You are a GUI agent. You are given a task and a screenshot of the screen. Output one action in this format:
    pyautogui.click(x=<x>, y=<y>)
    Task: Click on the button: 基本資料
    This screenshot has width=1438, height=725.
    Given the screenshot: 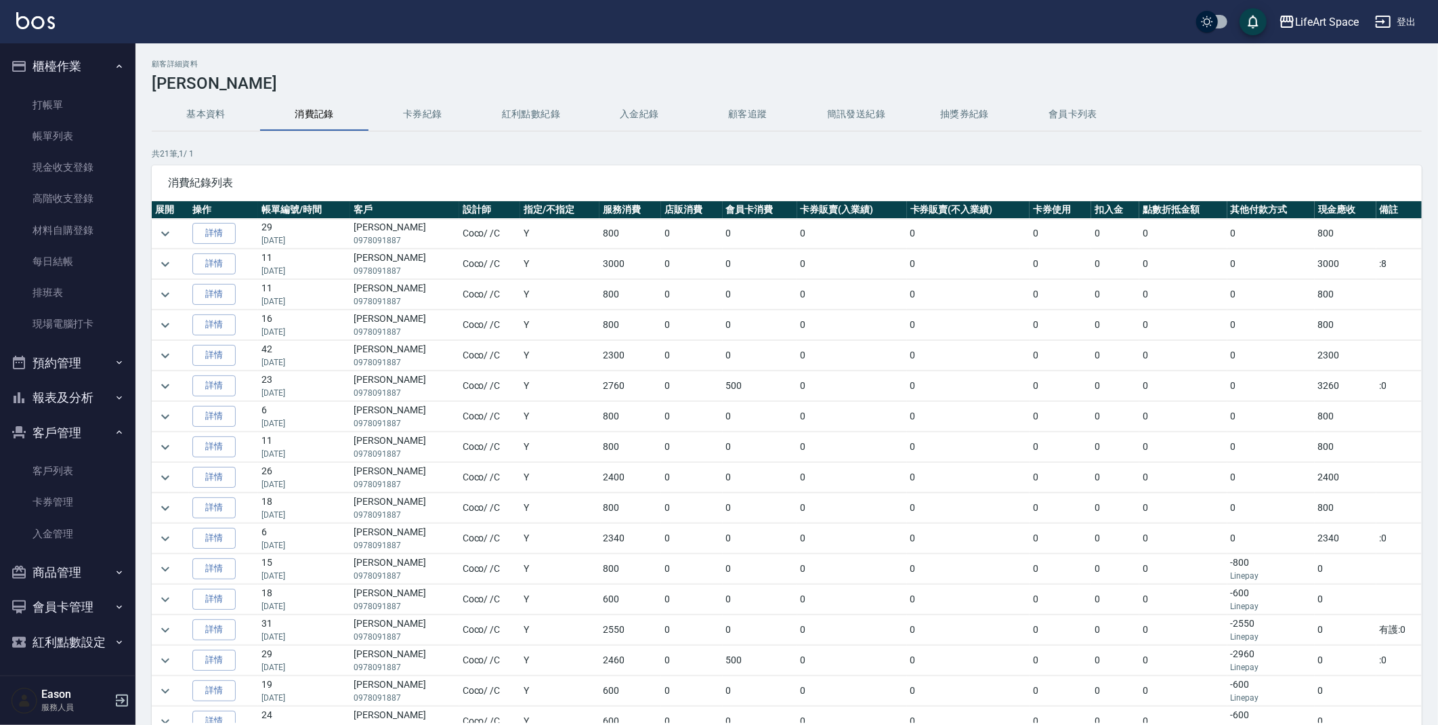 What is the action you would take?
    pyautogui.click(x=206, y=114)
    